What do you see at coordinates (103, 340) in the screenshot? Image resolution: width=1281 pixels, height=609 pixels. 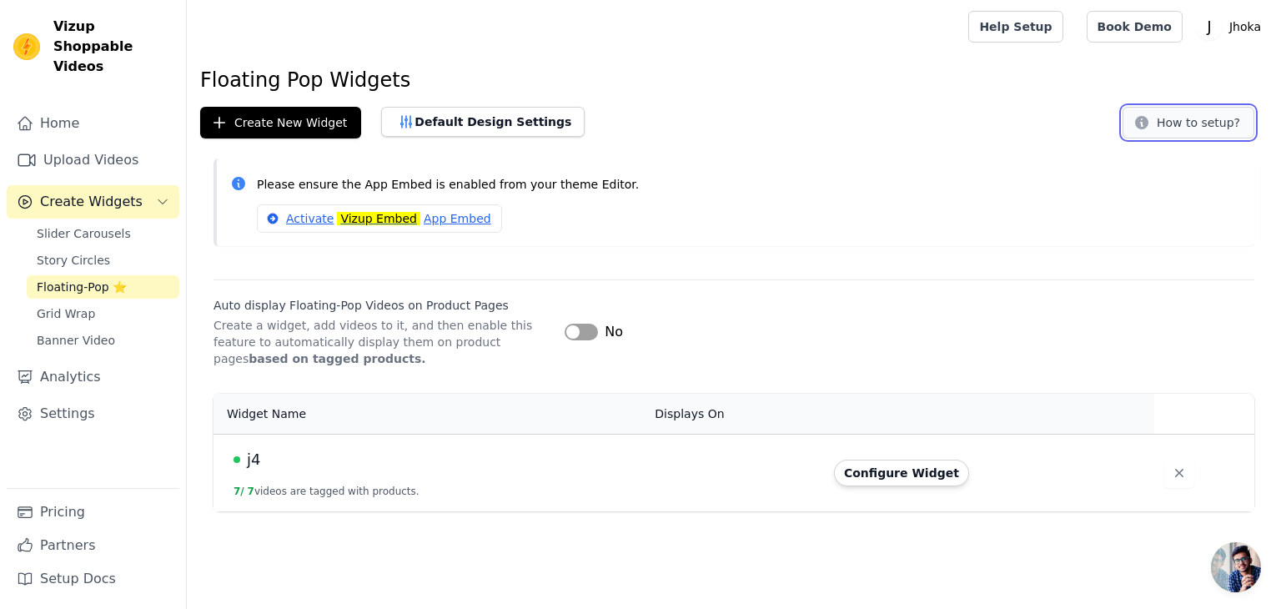 I see `a: Banner Video` at bounding box center [103, 340].